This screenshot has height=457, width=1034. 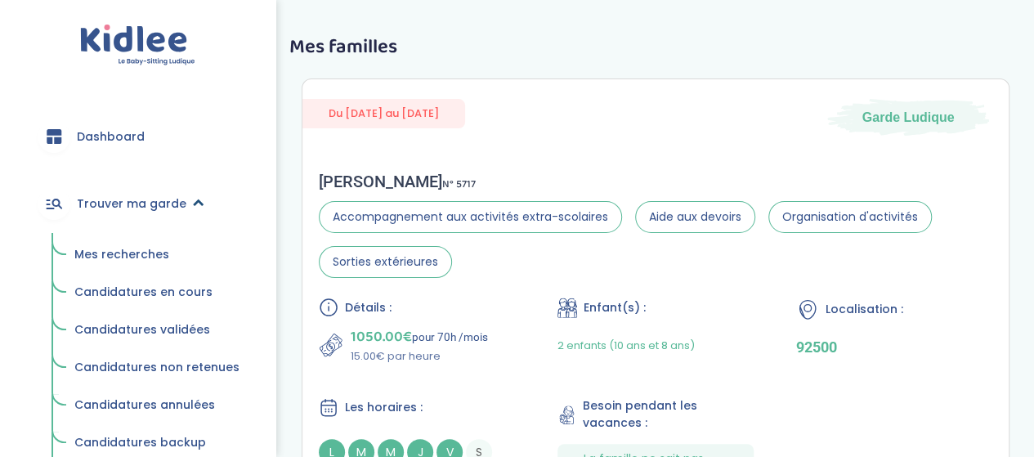 I want to click on span: Organisation d'activités, so click(x=850, y=217).